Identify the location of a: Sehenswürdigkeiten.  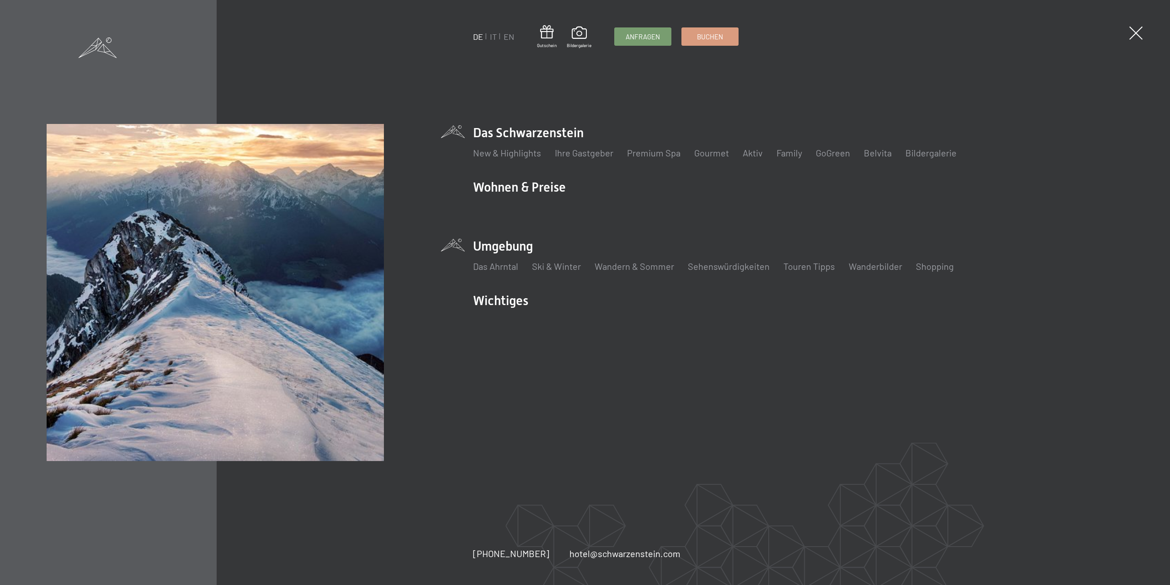
(729, 266).